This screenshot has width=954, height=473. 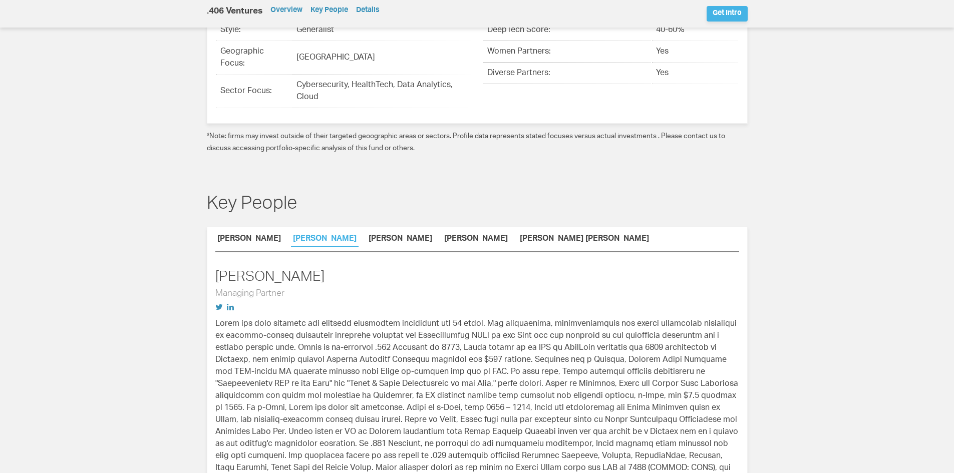 What do you see at coordinates (254, 58) in the screenshot?
I see `td: Geographic Focus:` at bounding box center [254, 58].